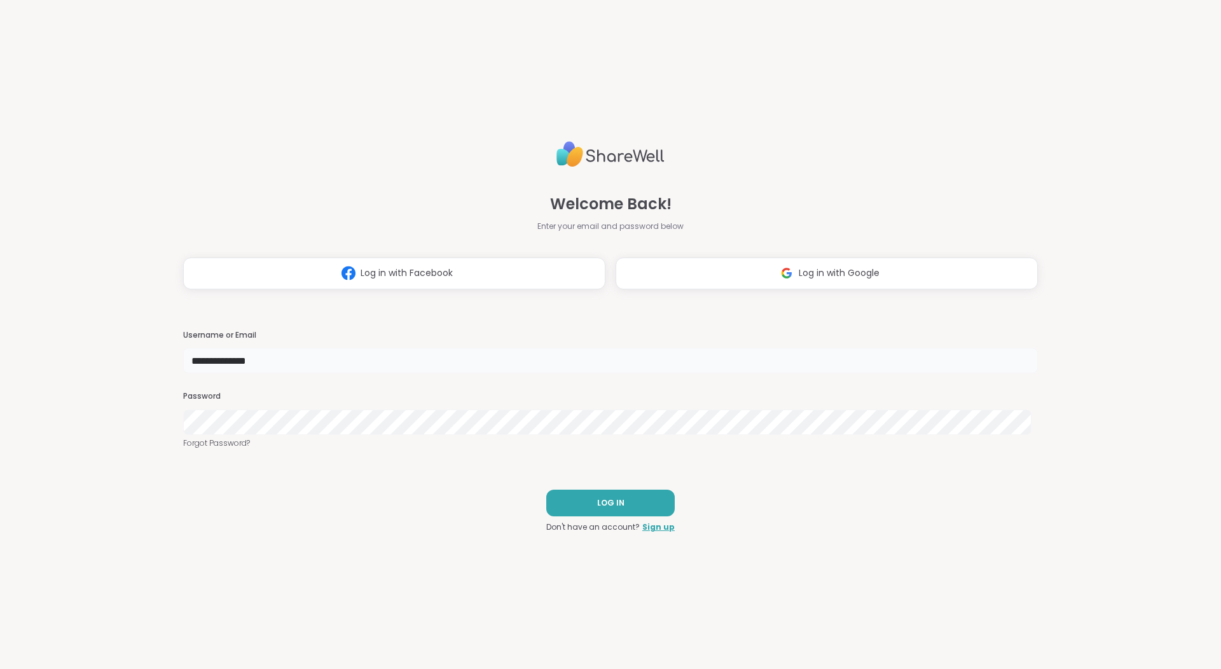  Describe the element at coordinates (826, 273) in the screenshot. I see `button: Log in with Google` at that location.